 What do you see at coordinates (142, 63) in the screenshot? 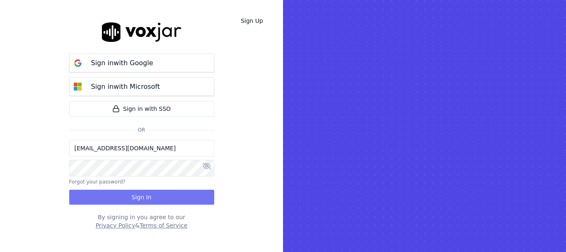
I see `button: Sign inwith Google` at bounding box center [142, 63].